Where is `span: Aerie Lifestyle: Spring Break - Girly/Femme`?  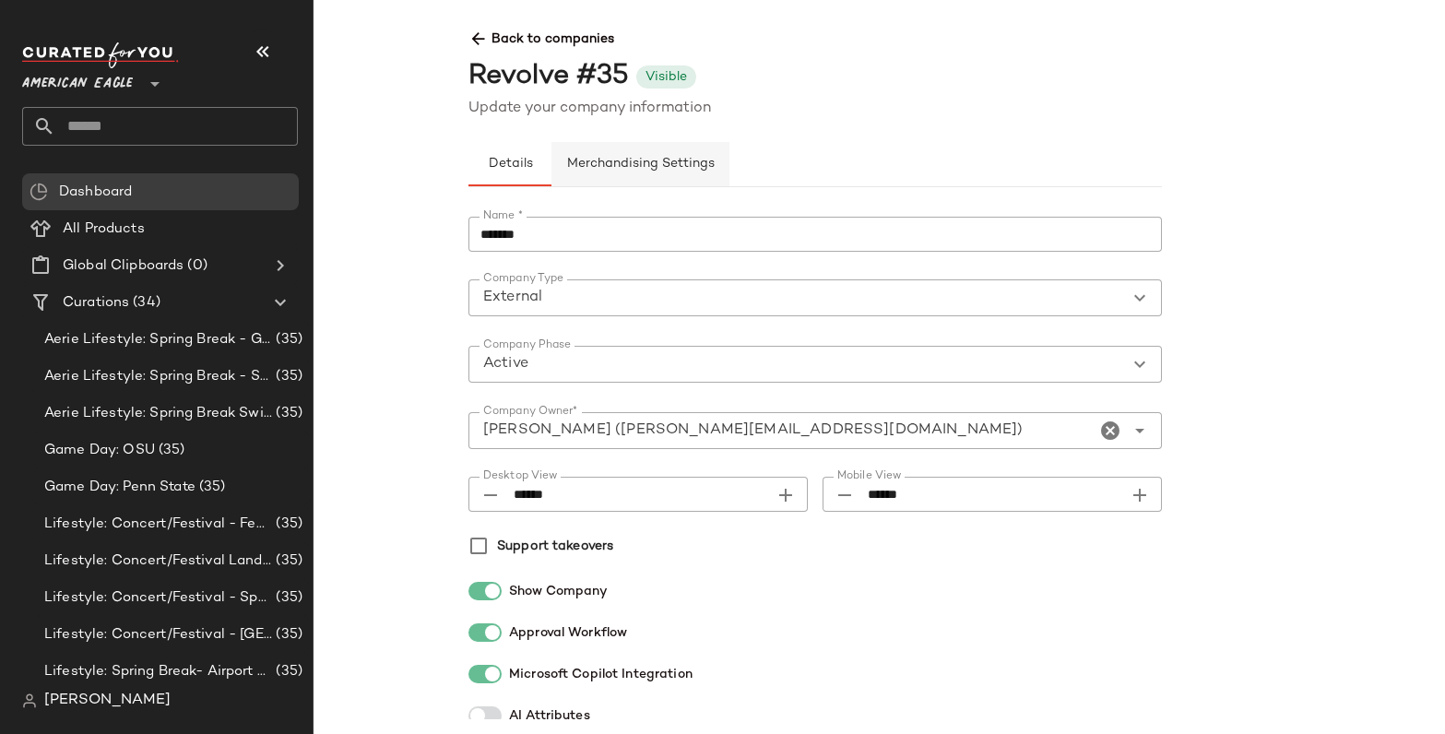
span: Aerie Lifestyle: Spring Break - Girly/Femme is located at coordinates (158, 339).